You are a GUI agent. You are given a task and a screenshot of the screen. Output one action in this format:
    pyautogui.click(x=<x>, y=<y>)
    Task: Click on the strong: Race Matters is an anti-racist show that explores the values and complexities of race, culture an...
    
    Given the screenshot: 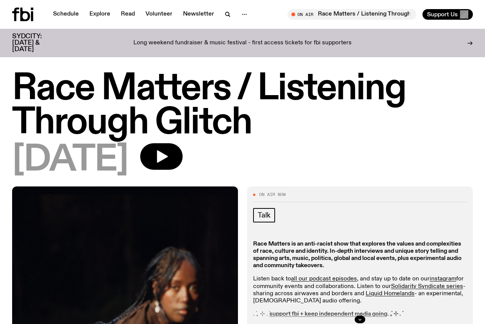 What is the action you would take?
    pyautogui.click(x=357, y=255)
    